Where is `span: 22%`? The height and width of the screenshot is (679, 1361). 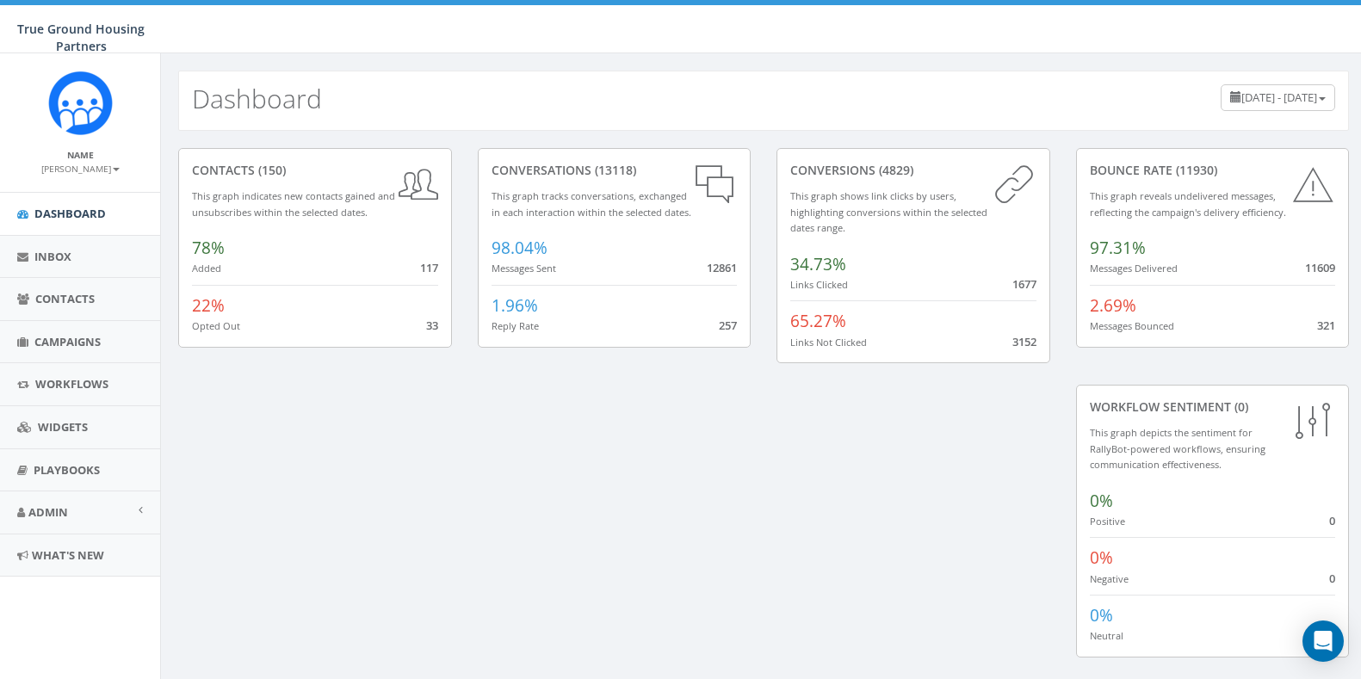
span: 22% is located at coordinates (208, 306).